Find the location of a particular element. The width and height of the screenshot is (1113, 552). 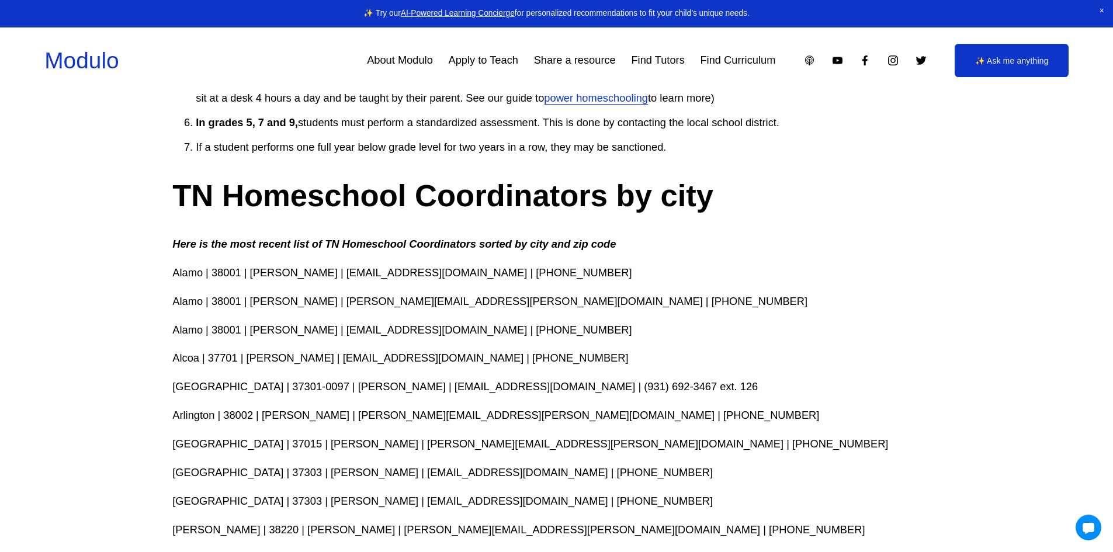

a: About Modulo is located at coordinates (400, 60).